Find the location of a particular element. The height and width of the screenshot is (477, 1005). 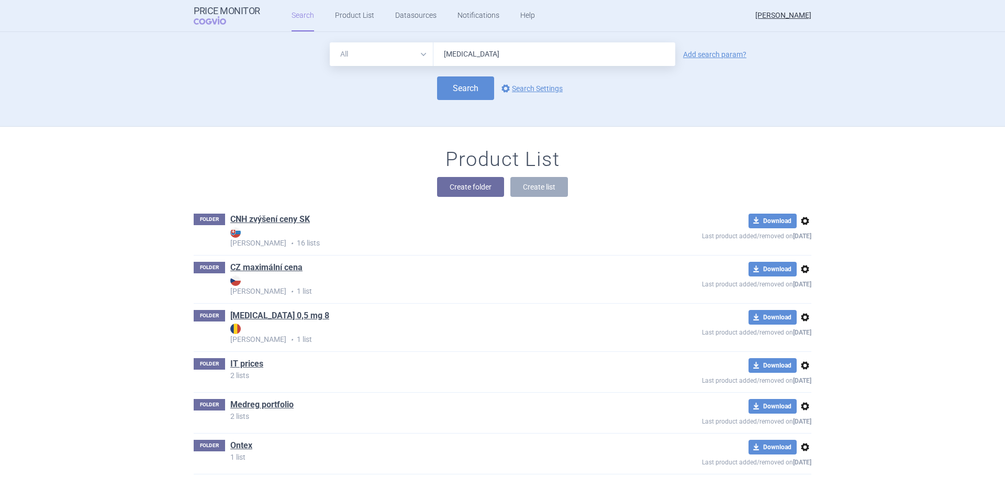

img: CZ is located at coordinates (235, 280).